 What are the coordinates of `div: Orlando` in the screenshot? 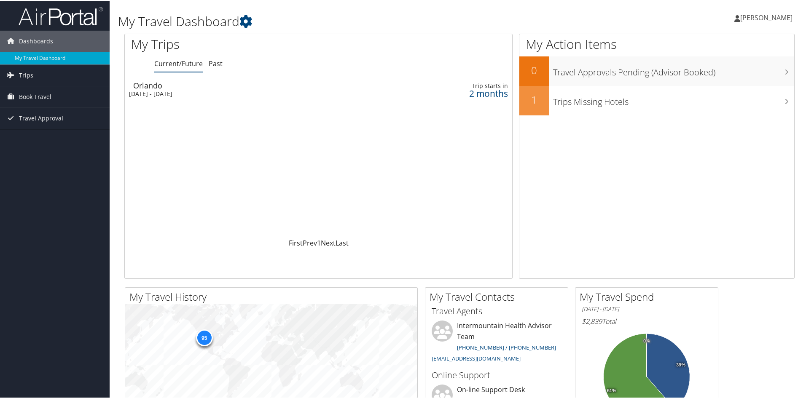 It's located at (246, 85).